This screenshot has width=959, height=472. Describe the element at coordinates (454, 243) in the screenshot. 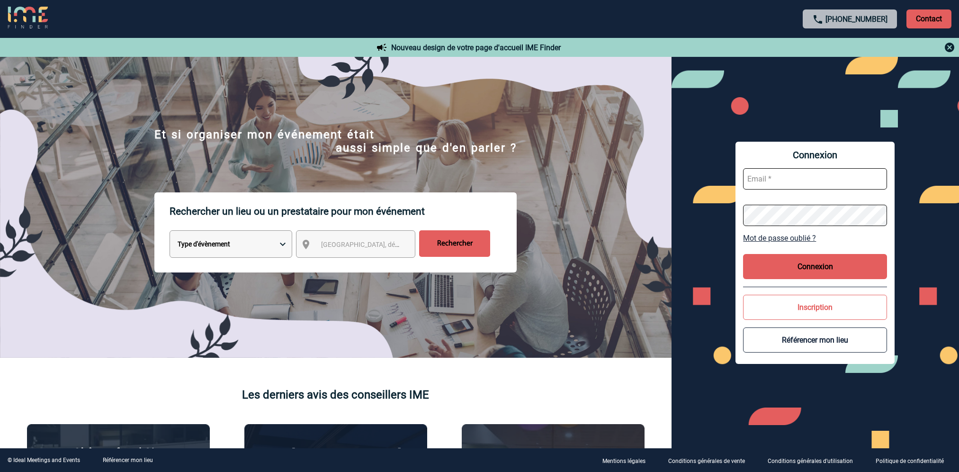

I see `input: Rechercher` at that location.